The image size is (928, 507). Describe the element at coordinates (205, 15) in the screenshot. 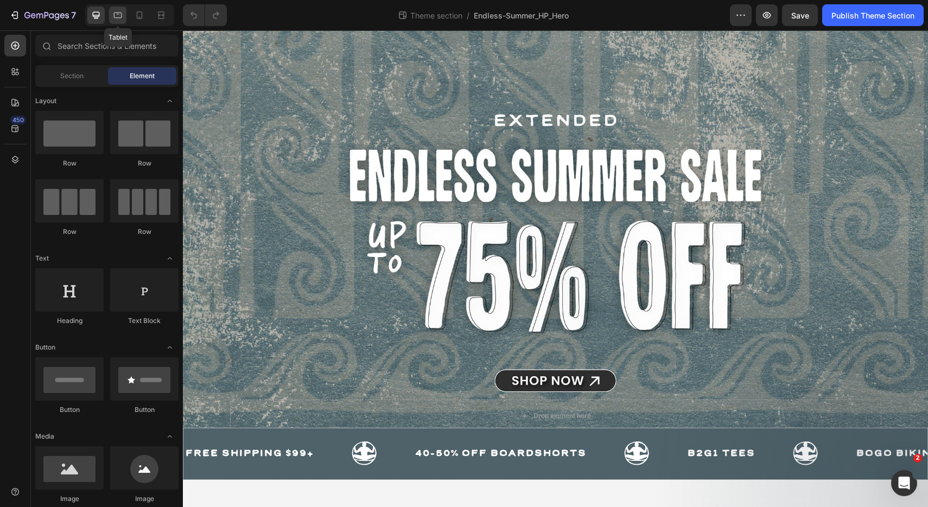

I see `div: Undo/Redo` at that location.